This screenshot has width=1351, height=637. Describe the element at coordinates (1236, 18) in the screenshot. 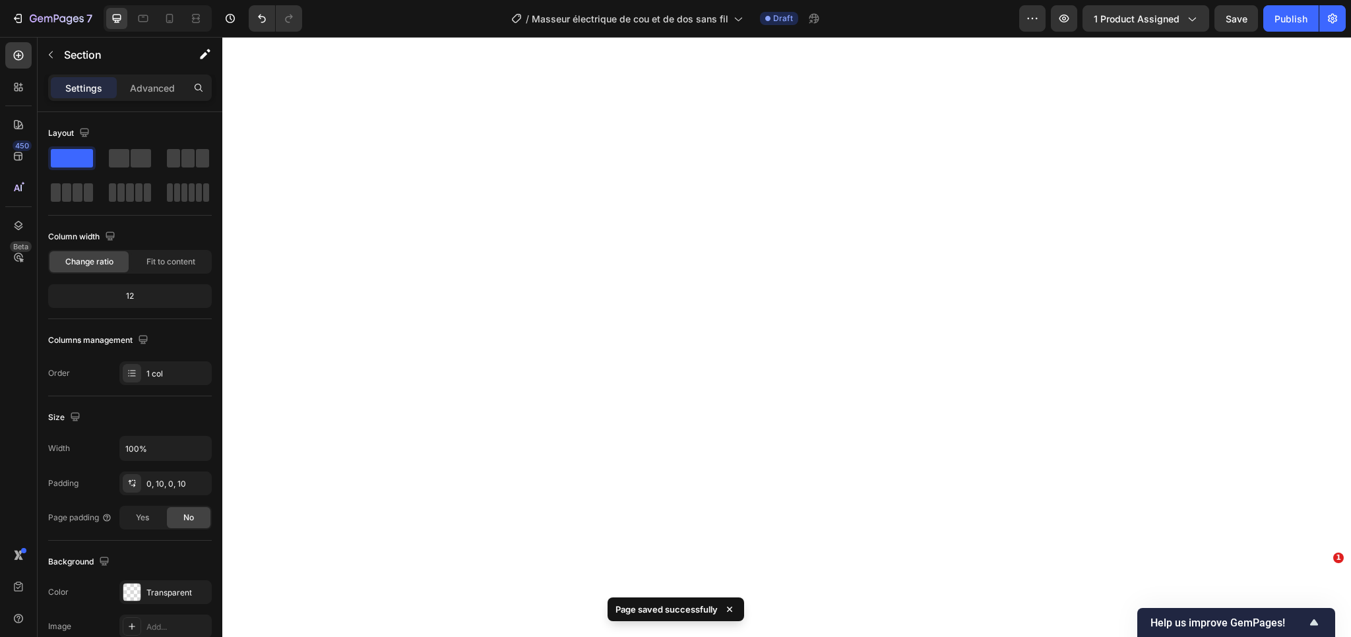

I see `span: Save` at that location.